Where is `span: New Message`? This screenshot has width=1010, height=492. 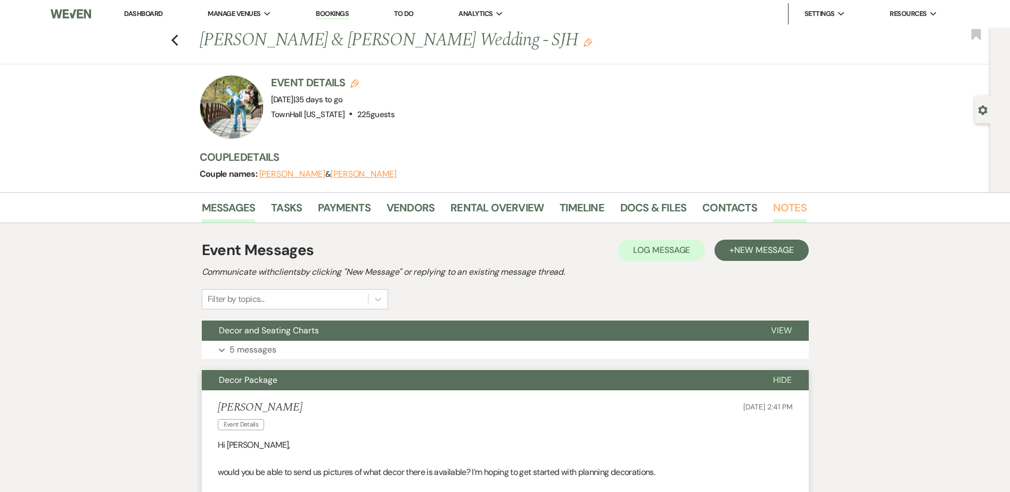 span: New Message is located at coordinates (763, 250).